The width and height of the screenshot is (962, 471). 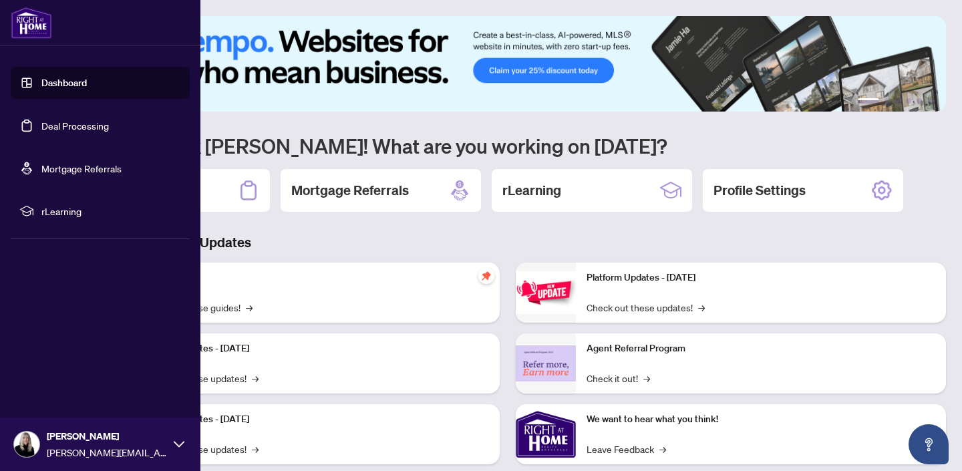 I want to click on button: Open asap, so click(x=929, y=444).